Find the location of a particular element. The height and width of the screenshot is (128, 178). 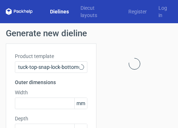

a: Register is located at coordinates (137, 12).